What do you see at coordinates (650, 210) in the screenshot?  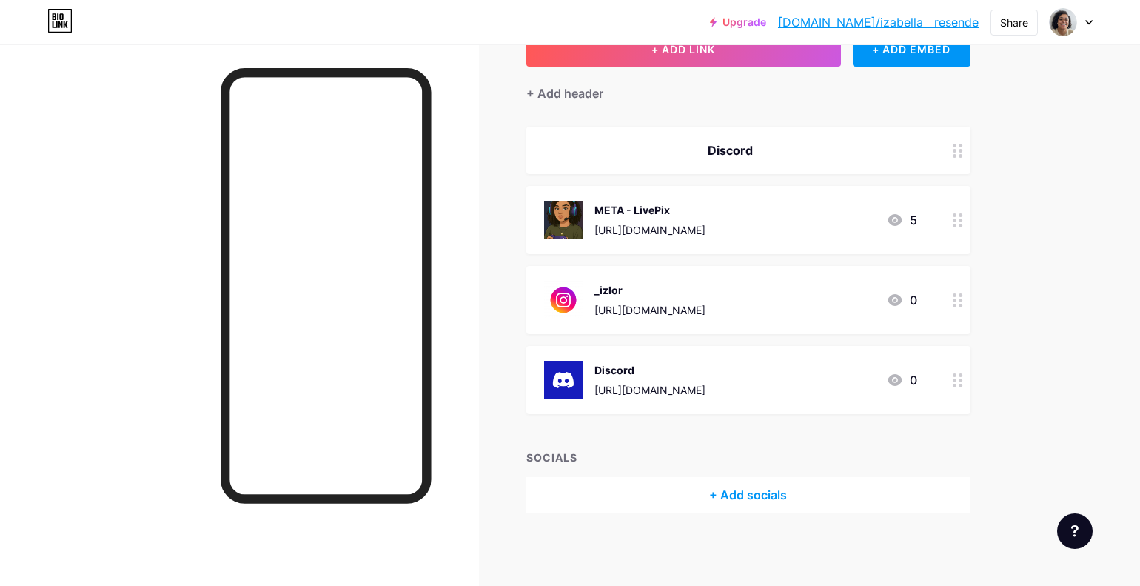 I see `div: META - LivePix` at bounding box center [650, 210].